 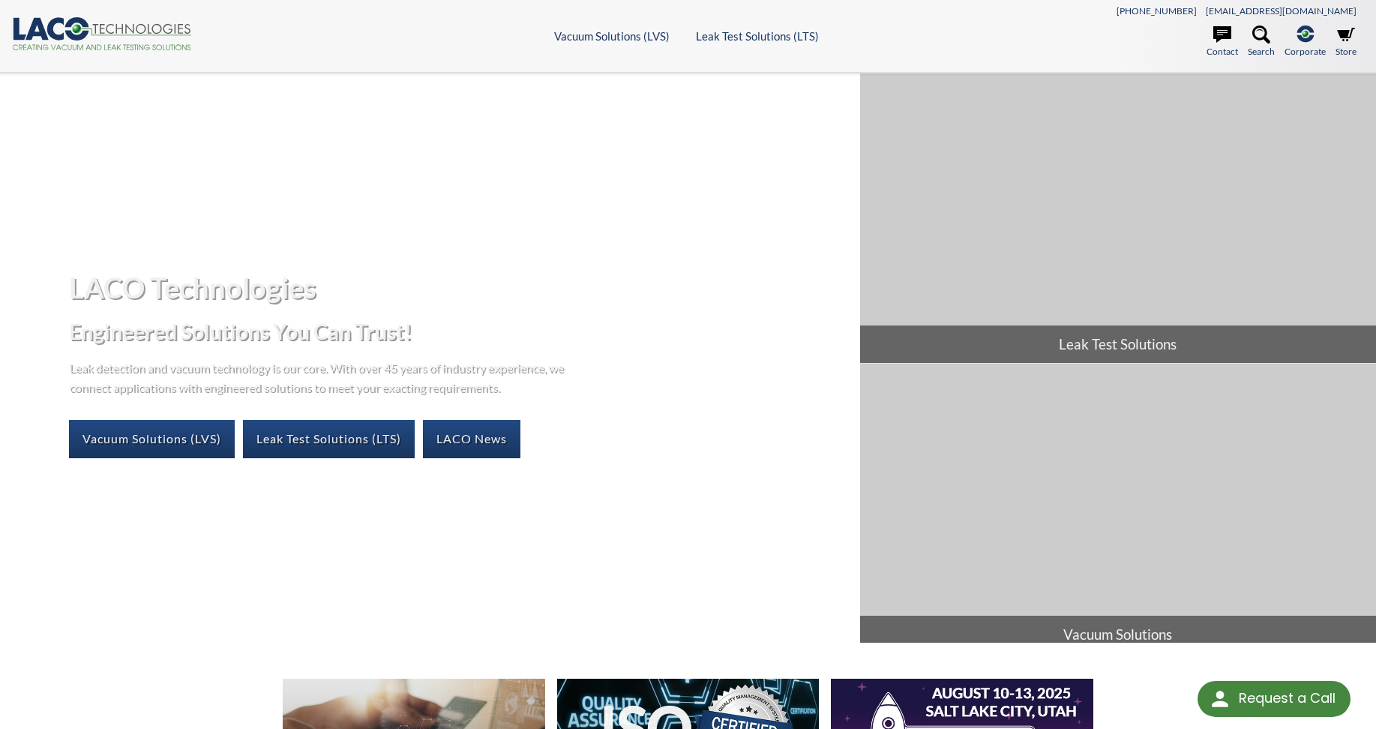 What do you see at coordinates (458, 332) in the screenshot?
I see `h2: Engineered Solutions You Can Trust!` at bounding box center [458, 332].